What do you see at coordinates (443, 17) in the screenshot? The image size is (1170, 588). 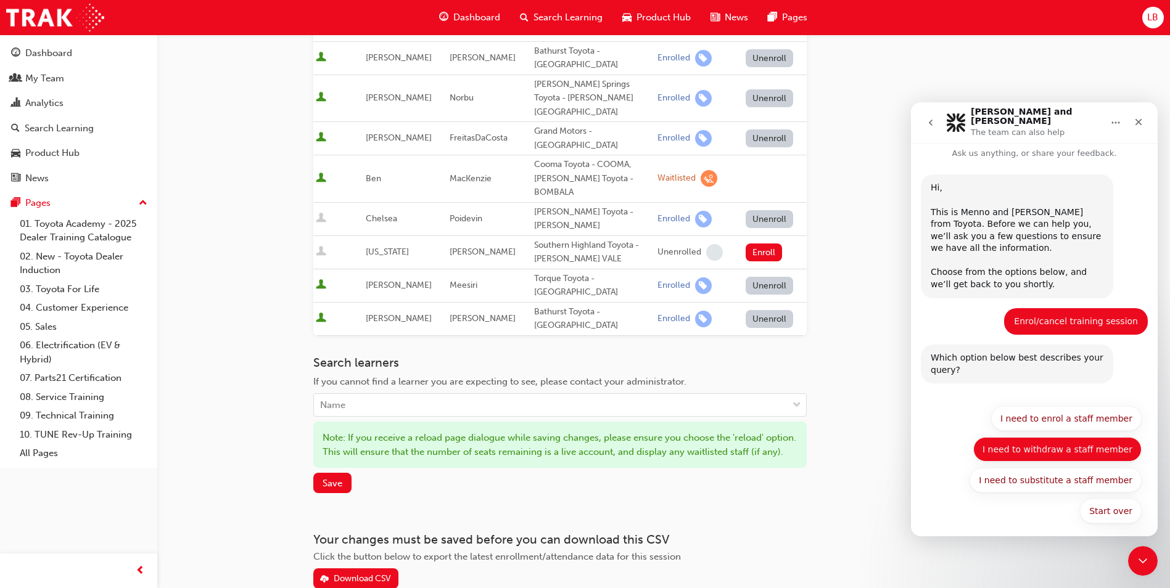 I see `span: guage-icon` at bounding box center [443, 17].